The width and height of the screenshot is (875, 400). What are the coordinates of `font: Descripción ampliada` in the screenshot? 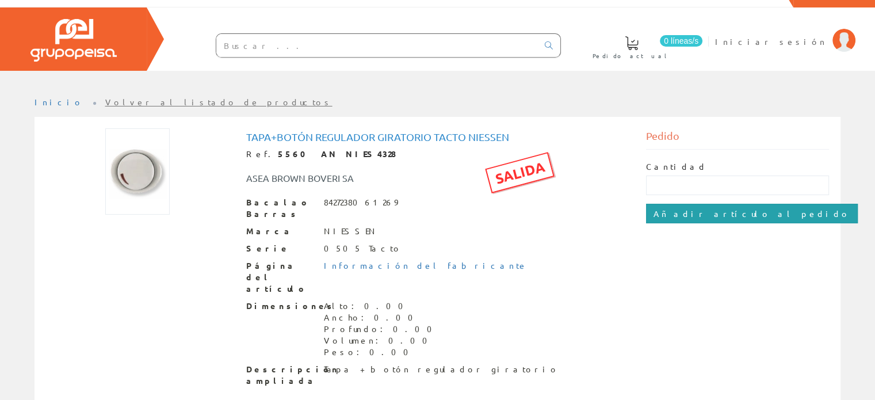 It's located at (293, 374).